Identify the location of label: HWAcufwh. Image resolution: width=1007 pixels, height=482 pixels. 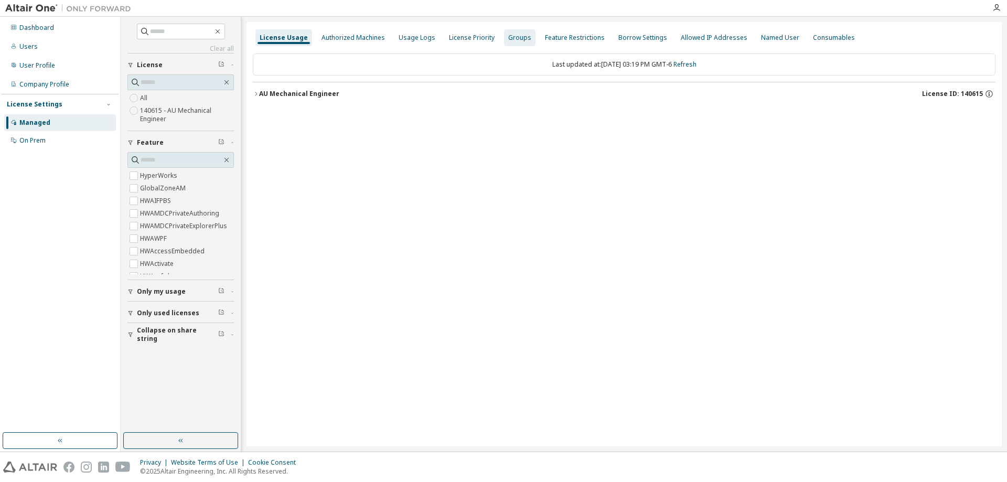
(157, 276).